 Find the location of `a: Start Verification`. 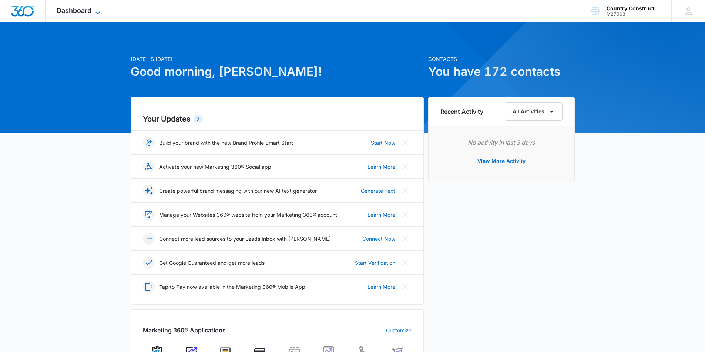

a: Start Verification is located at coordinates (375, 263).